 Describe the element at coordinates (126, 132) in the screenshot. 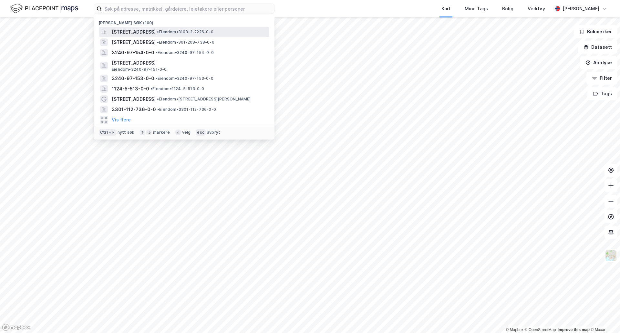

I see `div: nytt søk` at that location.